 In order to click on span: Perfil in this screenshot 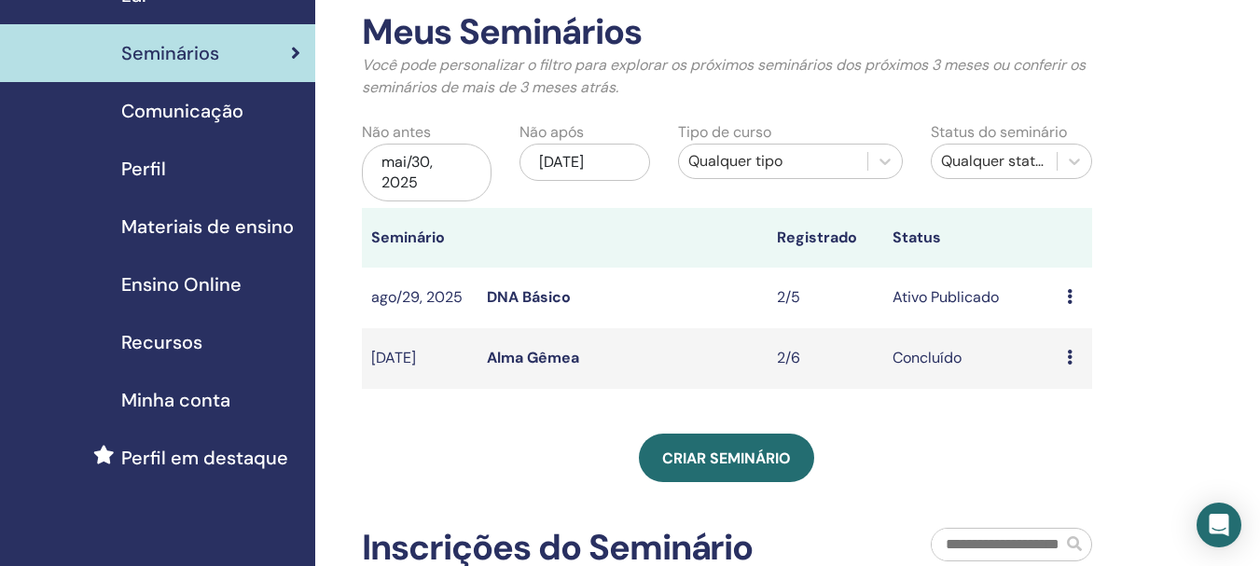, I will do `click(144, 169)`.